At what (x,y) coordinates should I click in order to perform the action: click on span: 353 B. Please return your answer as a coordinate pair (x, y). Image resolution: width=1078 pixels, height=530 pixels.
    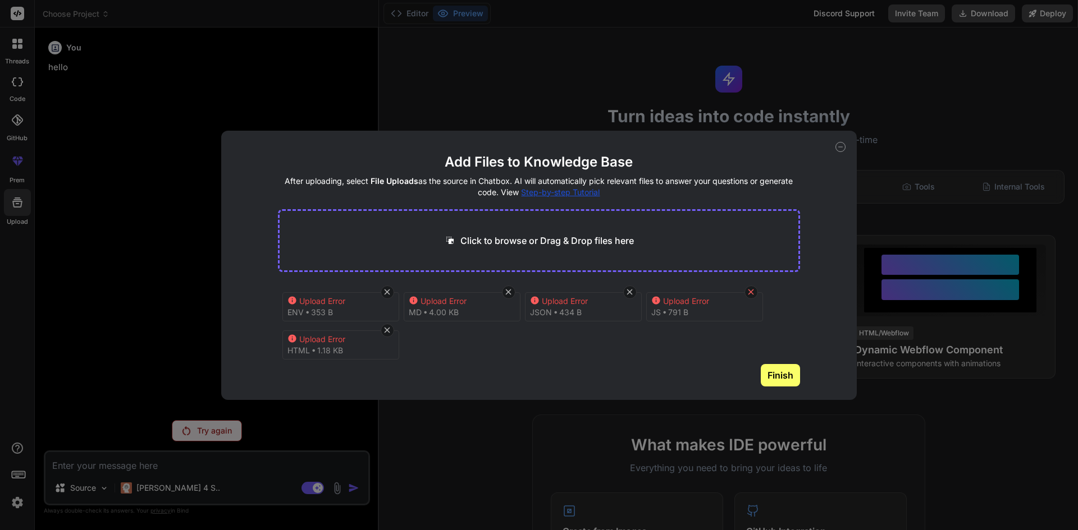
    Looking at the image, I should click on (322, 313).